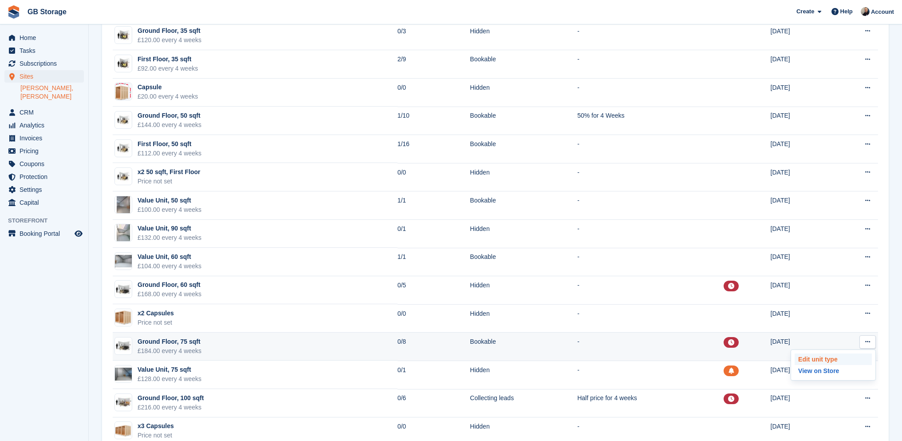 The width and height of the screenshot is (902, 441). I want to click on div: £20.00 every 4 weeks, so click(168, 96).